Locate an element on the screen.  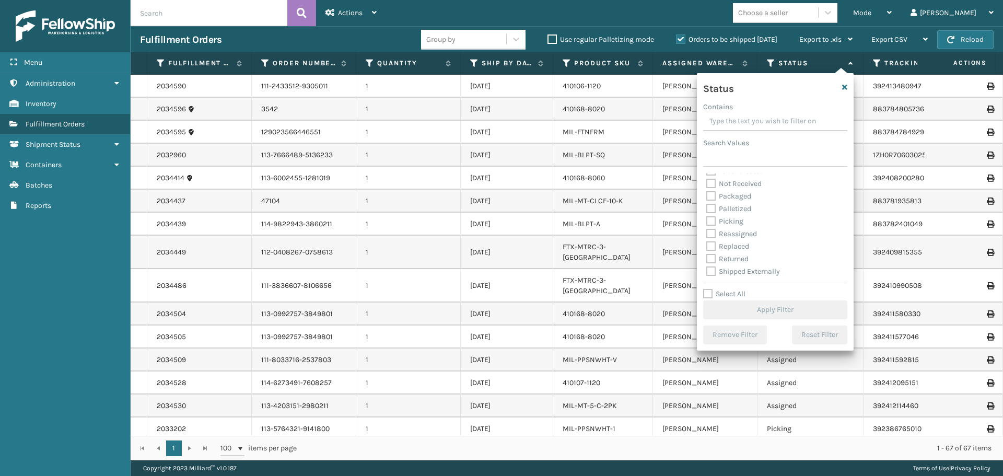
label: Select All is located at coordinates (724, 294).